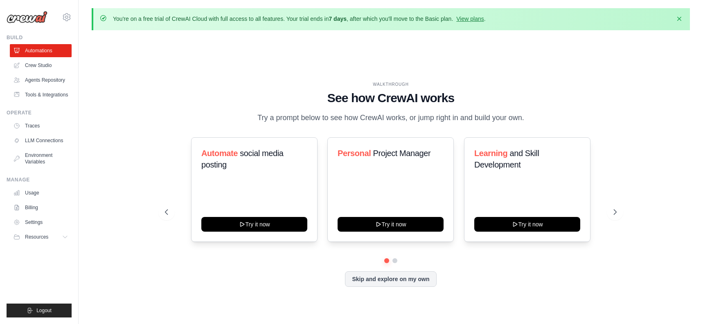 The image size is (703, 324). I want to click on span: Personal, so click(354, 153).